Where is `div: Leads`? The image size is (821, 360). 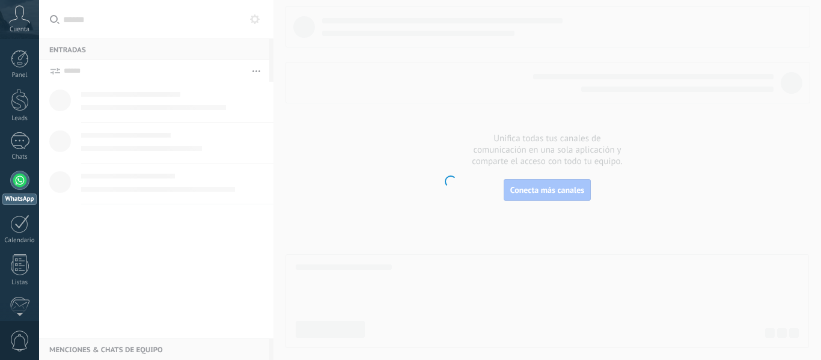 div: Leads is located at coordinates (20, 118).